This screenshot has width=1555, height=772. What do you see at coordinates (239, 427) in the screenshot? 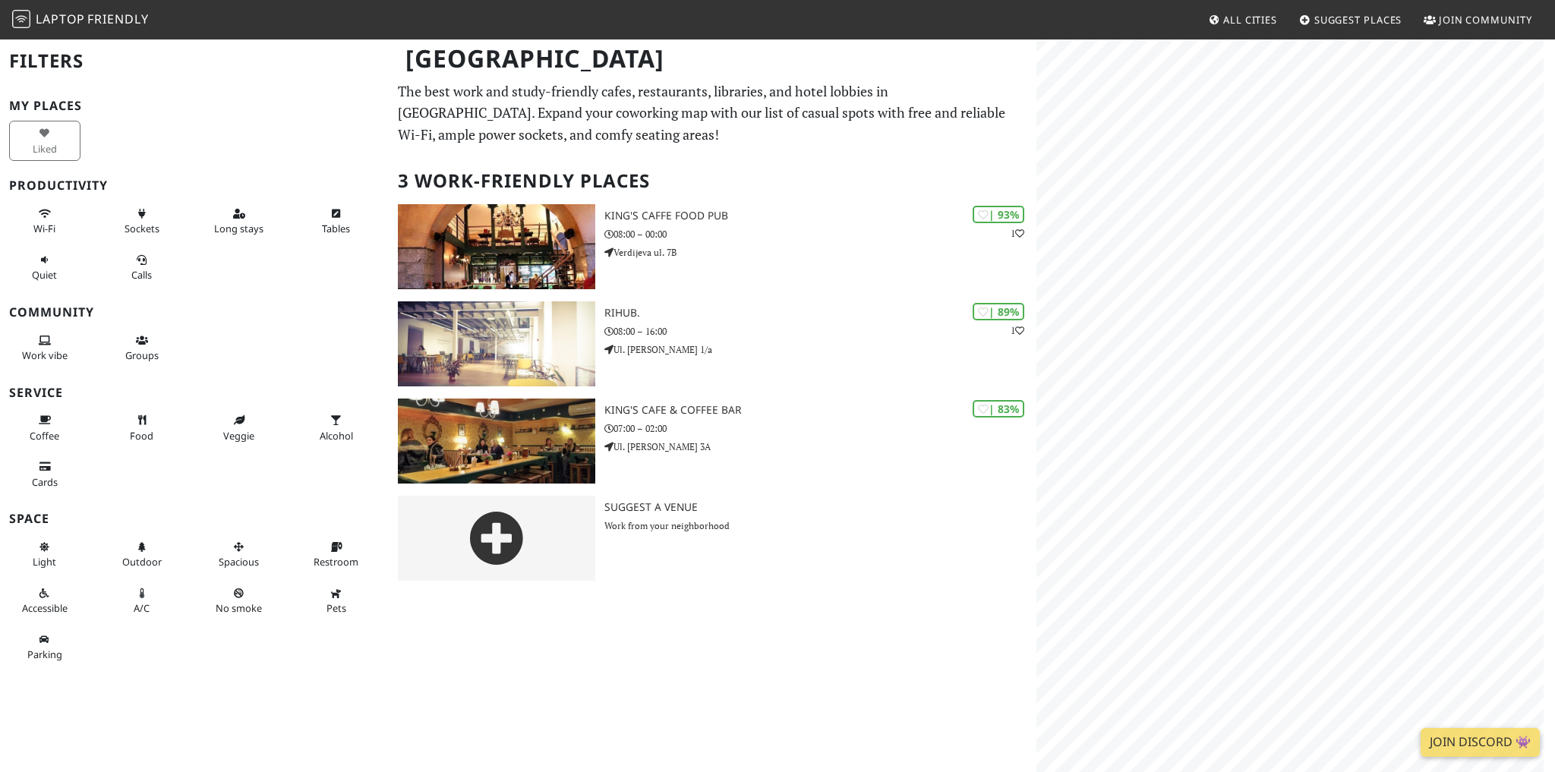
I see `button: Veggie` at bounding box center [239, 427].